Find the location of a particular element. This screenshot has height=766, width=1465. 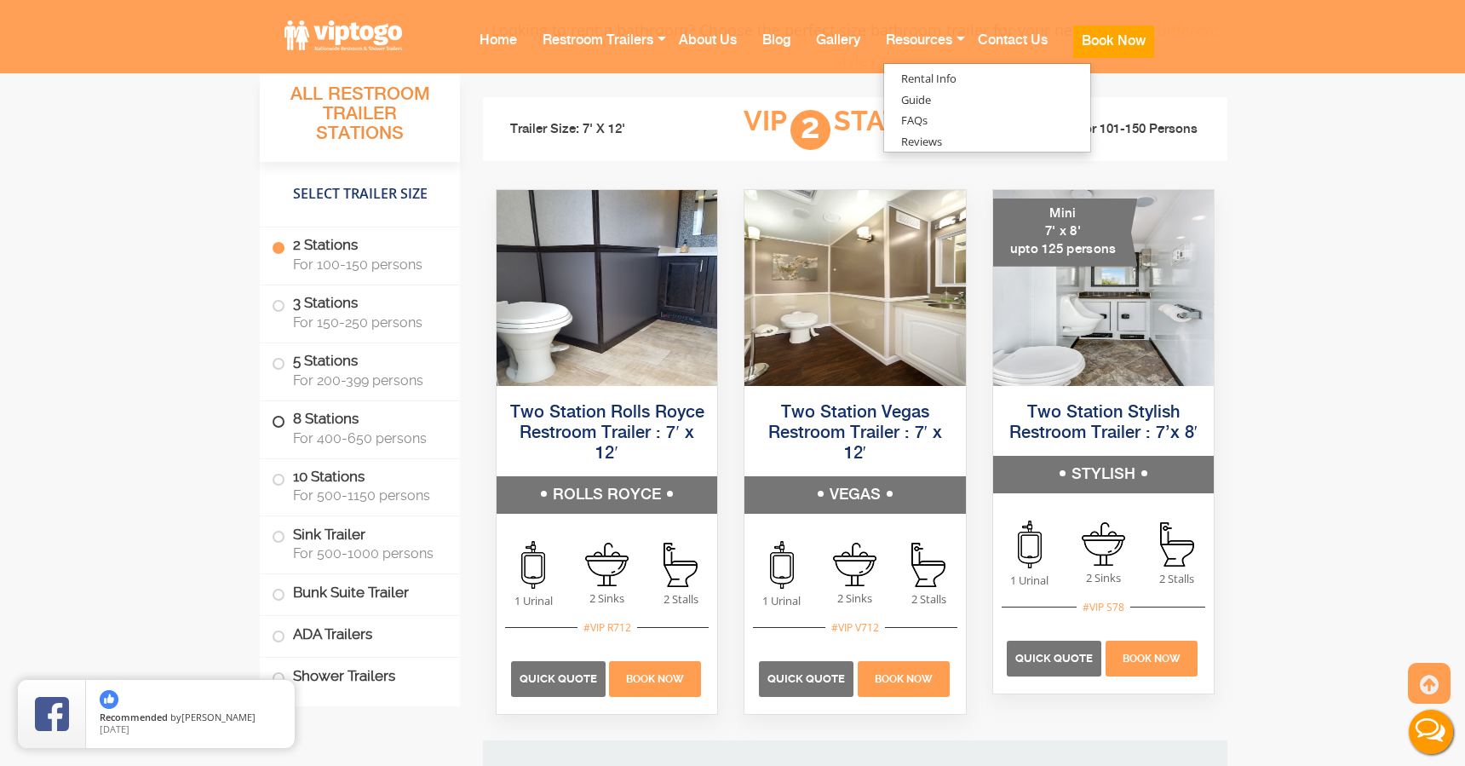

a: About Us is located at coordinates (708, 51).